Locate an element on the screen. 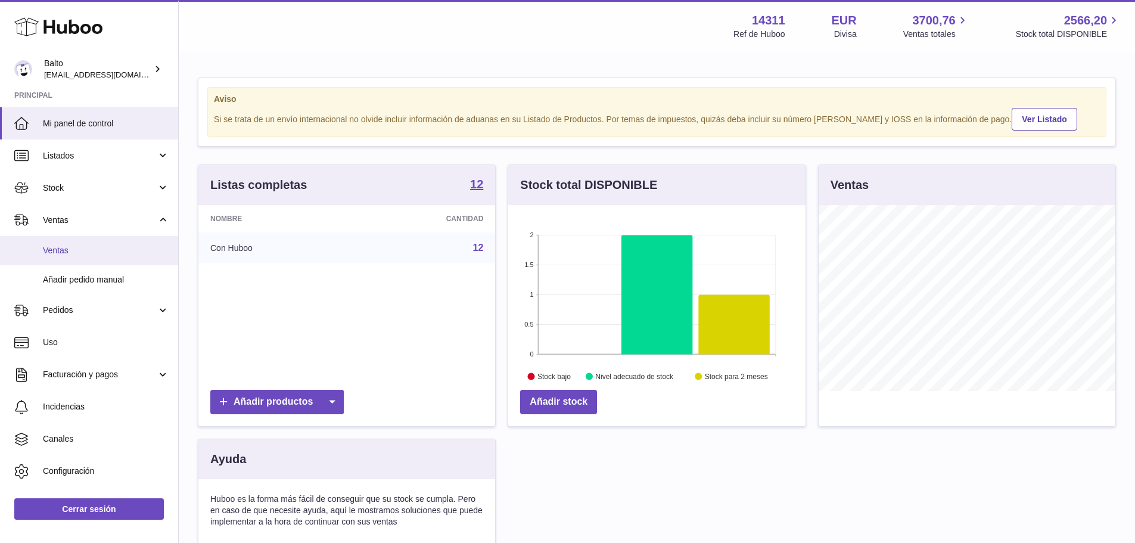 This screenshot has width=1135, height=543. h3: Stock total DISPONIBLE is located at coordinates (589, 185).